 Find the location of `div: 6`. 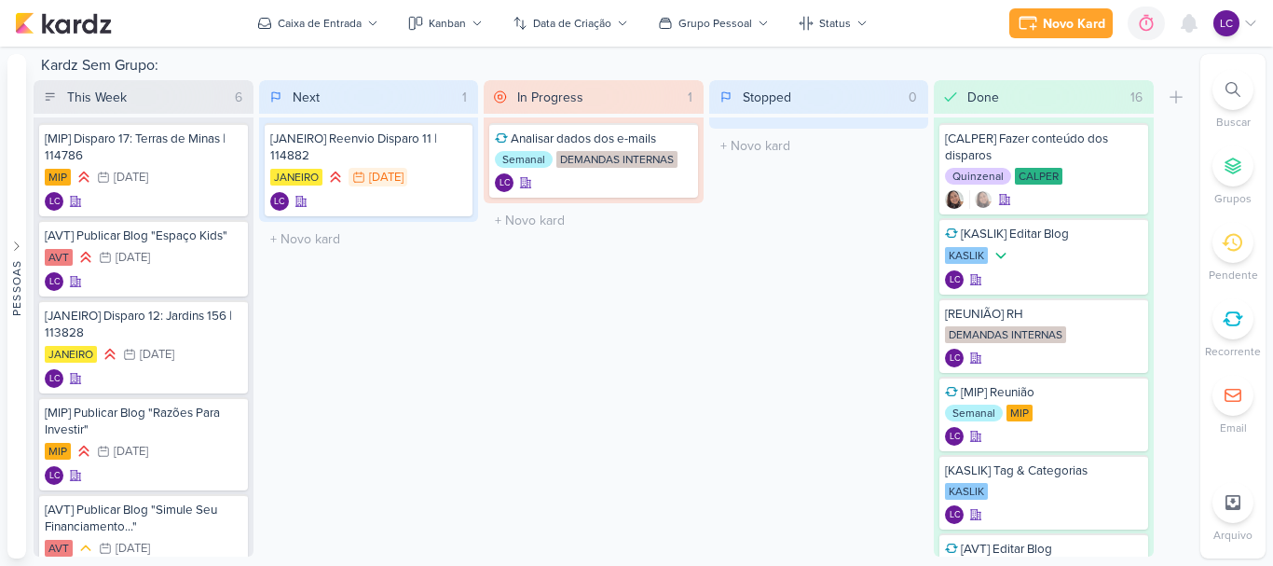

div: 6 is located at coordinates (239, 97).